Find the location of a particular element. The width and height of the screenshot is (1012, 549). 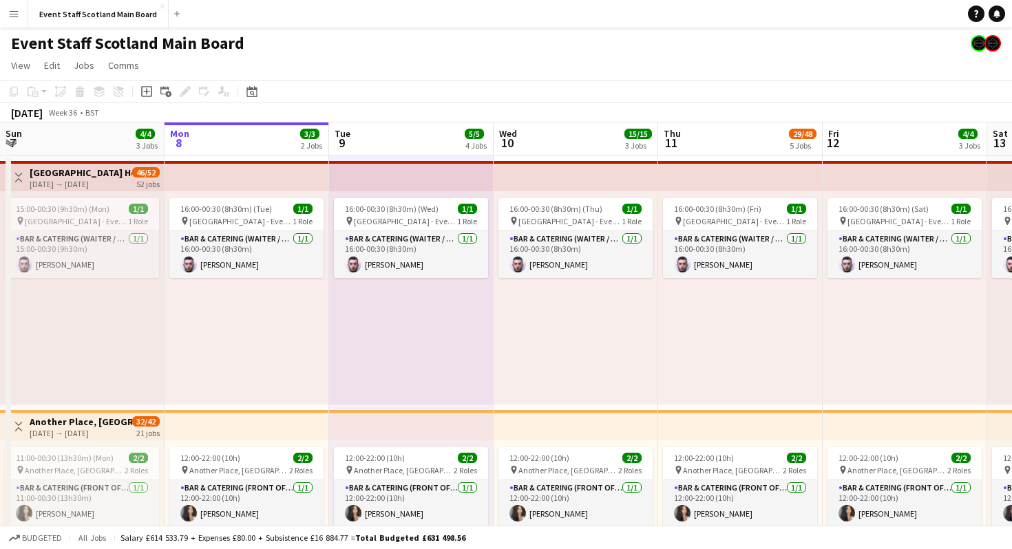

span: 10 is located at coordinates (507, 142).